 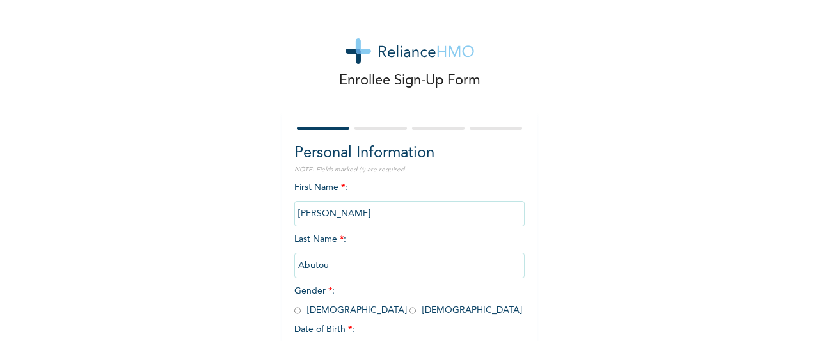 I want to click on h2: Personal Information, so click(x=410, y=154).